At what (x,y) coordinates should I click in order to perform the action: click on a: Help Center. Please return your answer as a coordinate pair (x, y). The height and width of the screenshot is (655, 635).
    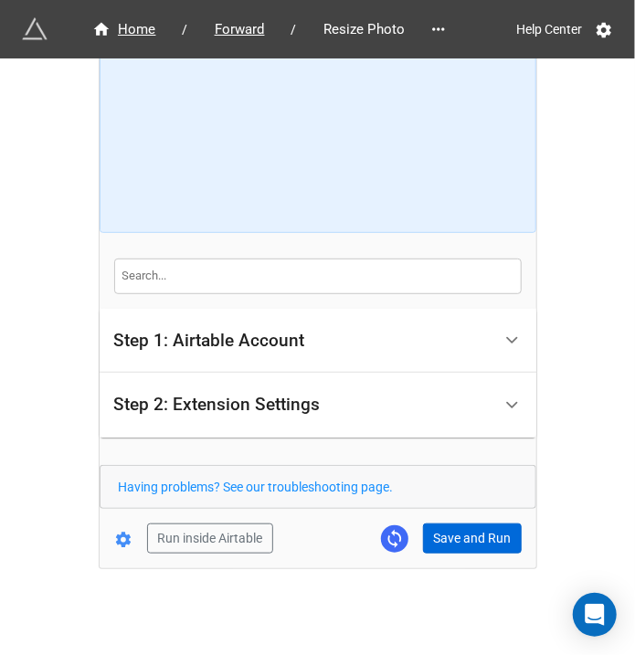
    Looking at the image, I should click on (549, 29).